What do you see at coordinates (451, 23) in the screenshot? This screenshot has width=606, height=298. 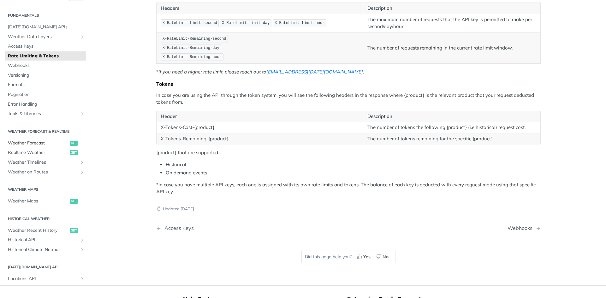 I see `p: The maximum number of requests that the API key is permitted to make per second/day/hour.` at bounding box center [451, 23].